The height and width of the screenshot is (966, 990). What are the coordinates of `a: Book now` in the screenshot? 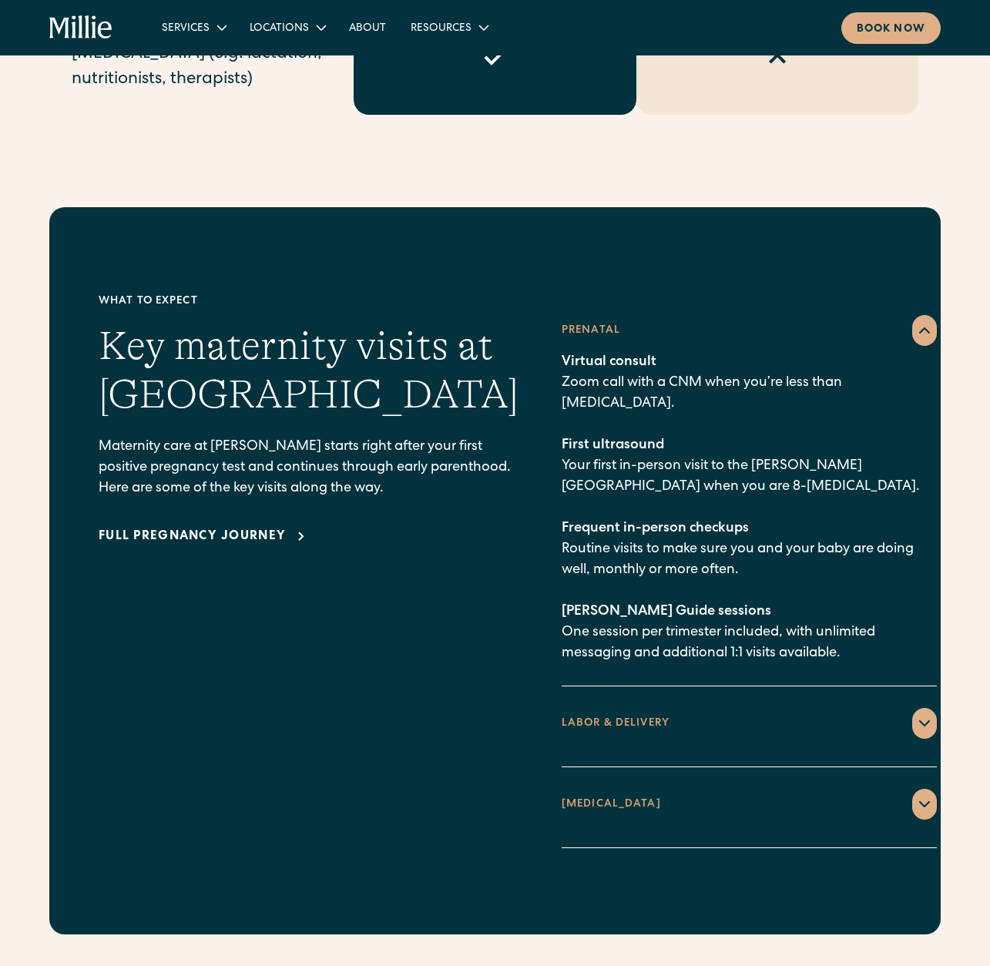 It's located at (890, 28).